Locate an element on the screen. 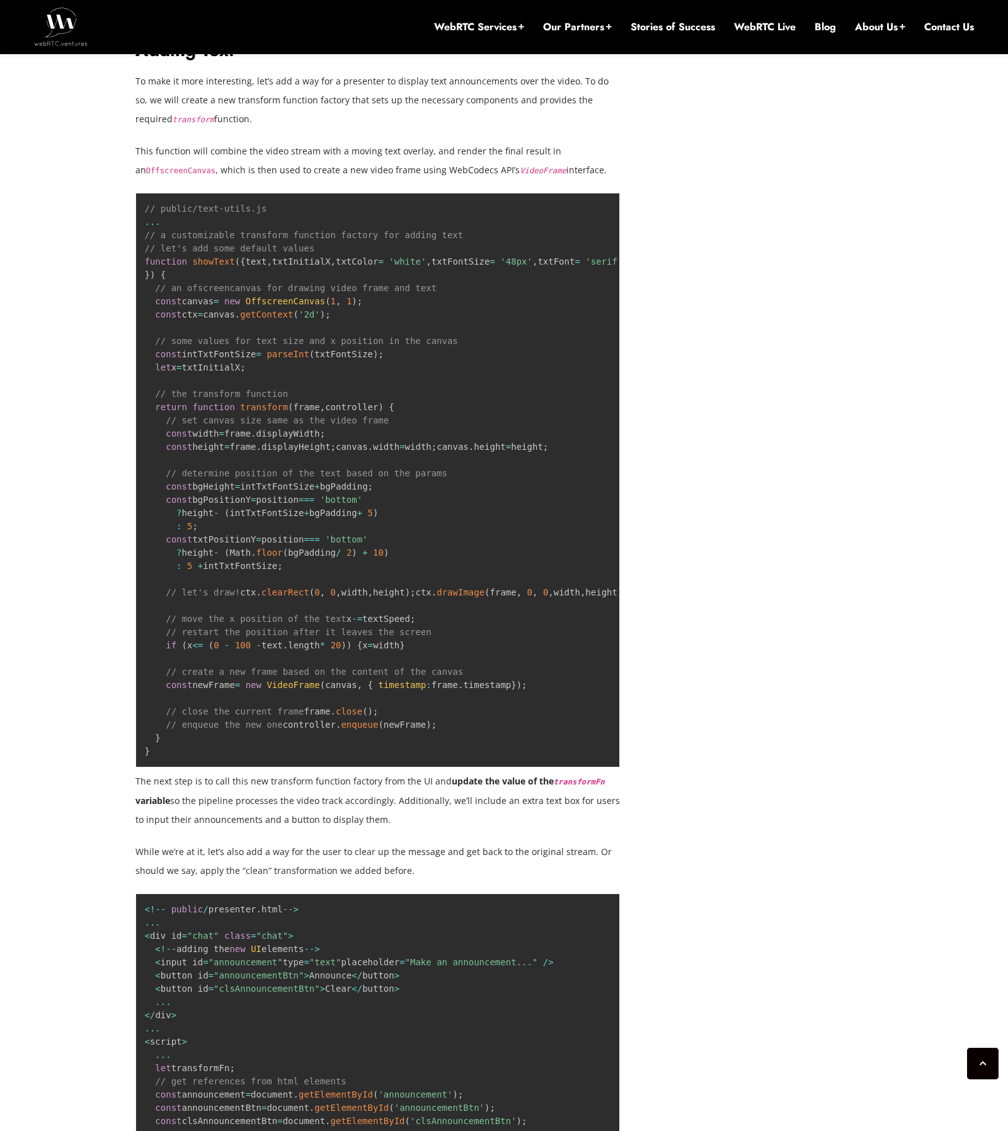 This screenshot has height=1131, width=1008. span: 10 is located at coordinates (378, 552).